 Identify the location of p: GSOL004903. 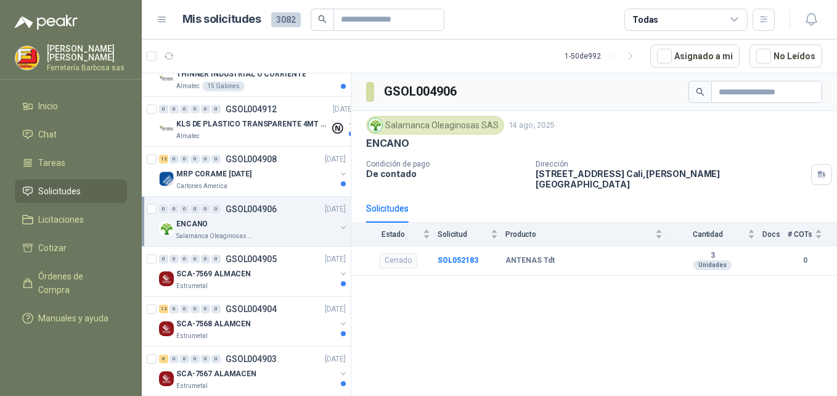
(251, 359).